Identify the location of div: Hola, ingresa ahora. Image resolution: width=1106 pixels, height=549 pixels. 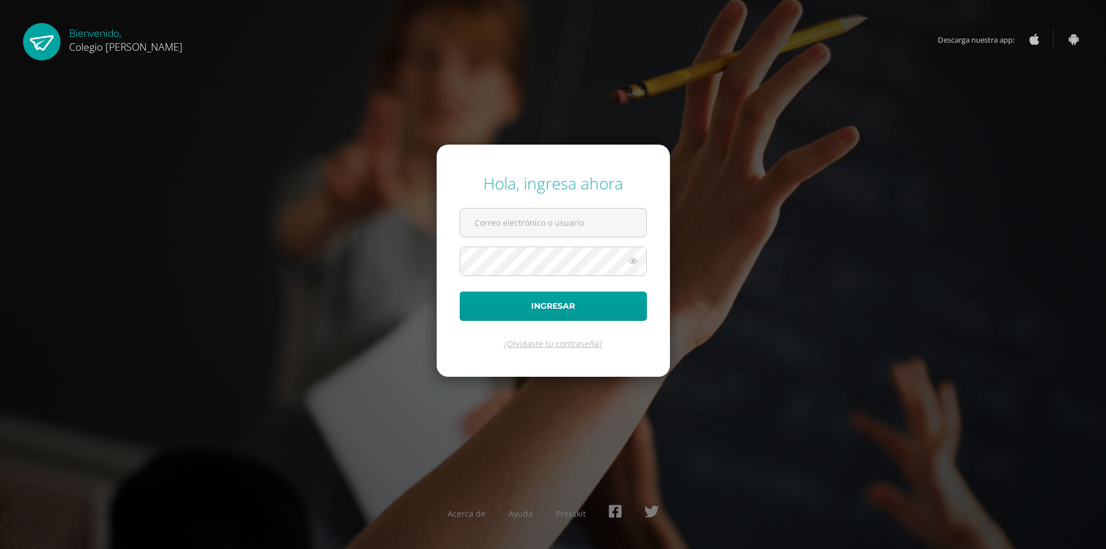
(553, 183).